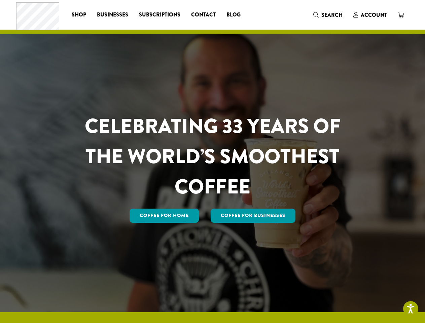 The width and height of the screenshot is (425, 323). I want to click on a: Coffee for Home, so click(164, 216).